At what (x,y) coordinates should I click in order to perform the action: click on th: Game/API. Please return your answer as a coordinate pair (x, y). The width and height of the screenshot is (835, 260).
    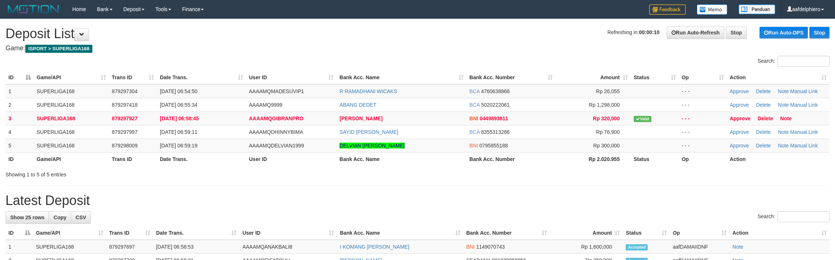
    Looking at the image, I should click on (71, 159).